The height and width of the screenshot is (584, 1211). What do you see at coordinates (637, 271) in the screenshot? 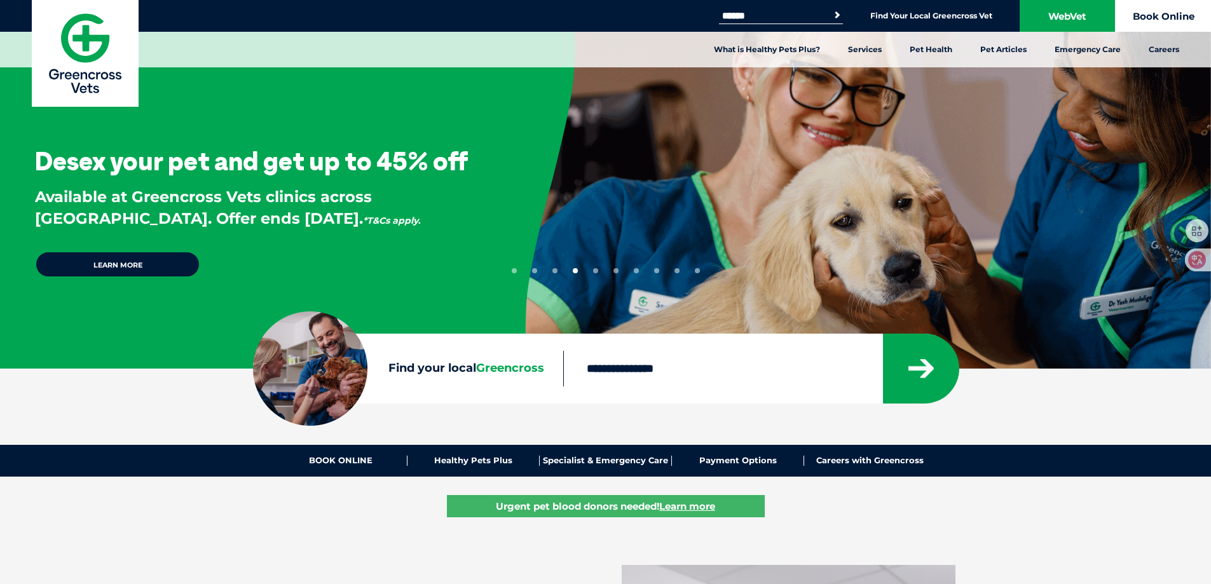
I see `button: 7 of 10` at bounding box center [637, 271].